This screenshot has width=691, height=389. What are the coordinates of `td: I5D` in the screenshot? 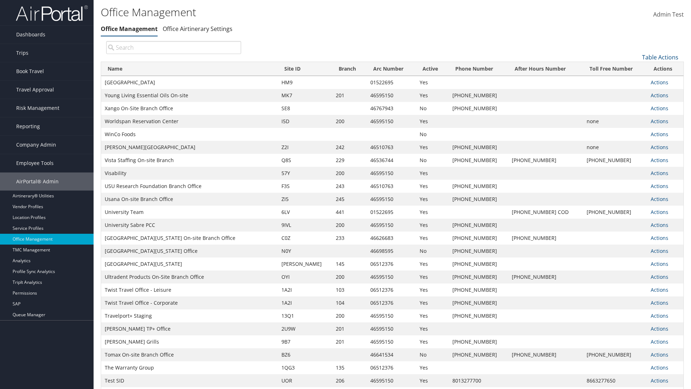 It's located at (305, 121).